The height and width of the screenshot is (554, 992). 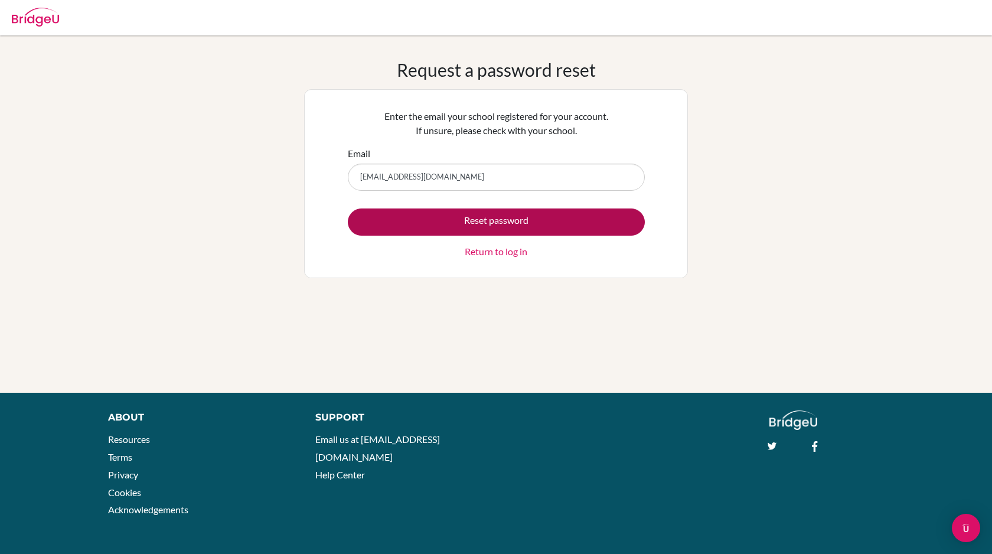 I want to click on a: Terms, so click(x=120, y=456).